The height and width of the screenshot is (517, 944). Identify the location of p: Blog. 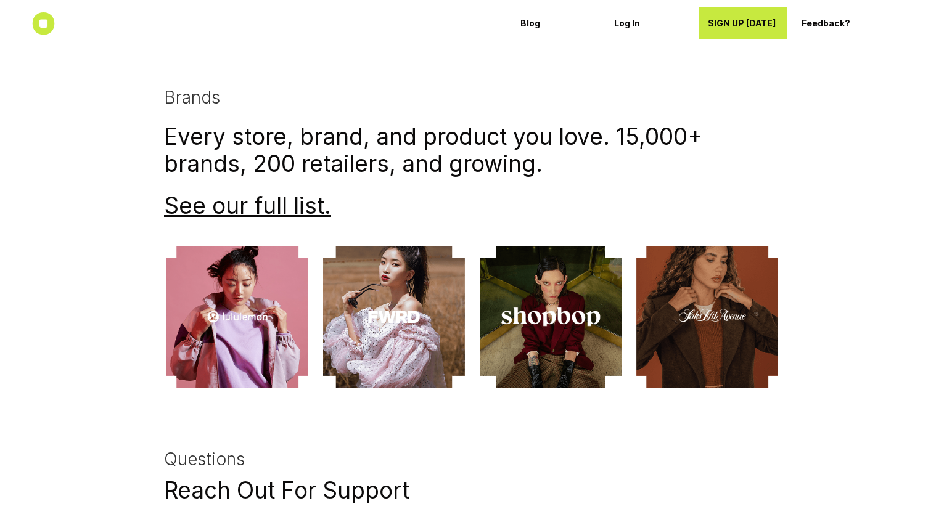
(556, 23).